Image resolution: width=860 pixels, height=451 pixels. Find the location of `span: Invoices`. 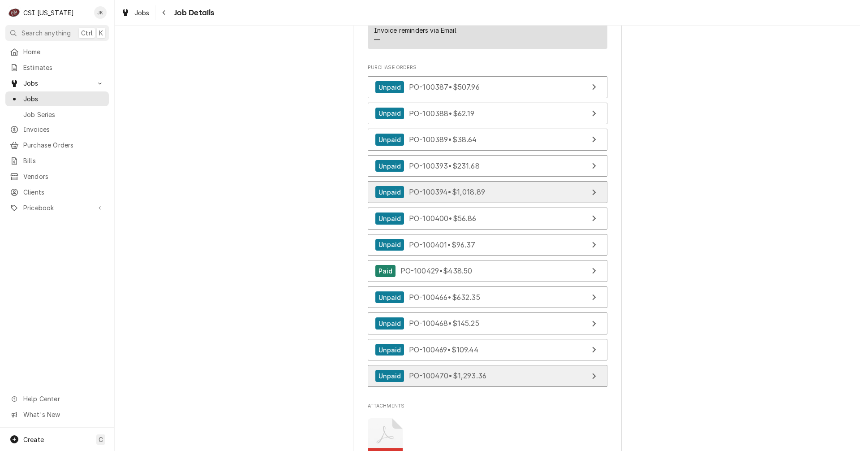

span: Invoices is located at coordinates (64, 129).